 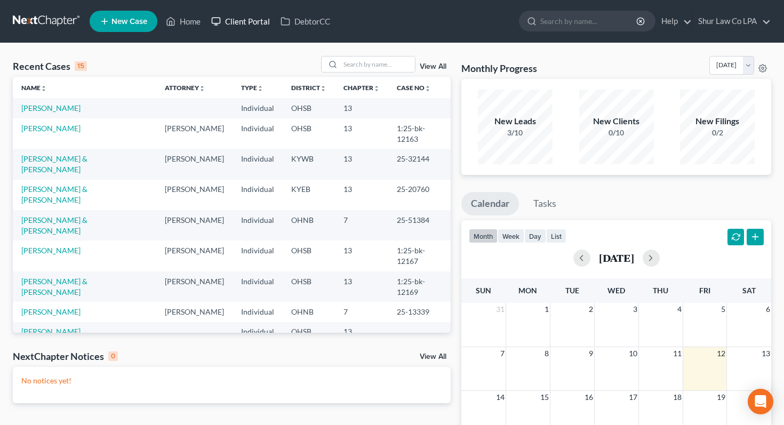 What do you see at coordinates (309, 195) in the screenshot?
I see `td: KYEB` at bounding box center [309, 195].